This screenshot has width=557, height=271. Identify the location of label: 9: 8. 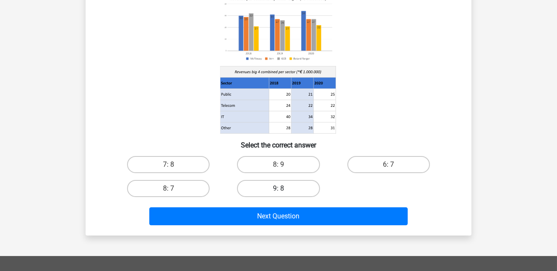
(278, 189).